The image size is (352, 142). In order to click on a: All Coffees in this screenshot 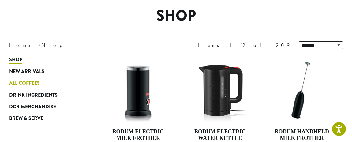, I will do `click(44, 83)`.